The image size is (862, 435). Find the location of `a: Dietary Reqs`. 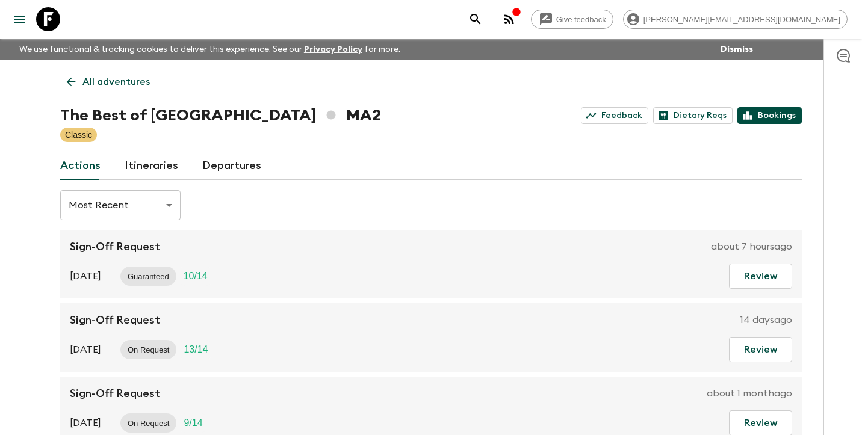

a: Dietary Reqs is located at coordinates (693, 116).